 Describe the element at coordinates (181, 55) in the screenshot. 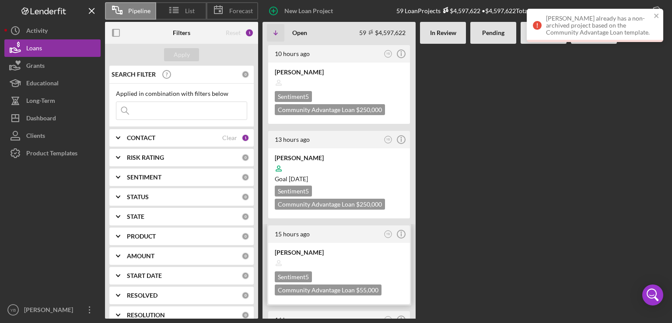

I see `button: Apply` at that location.